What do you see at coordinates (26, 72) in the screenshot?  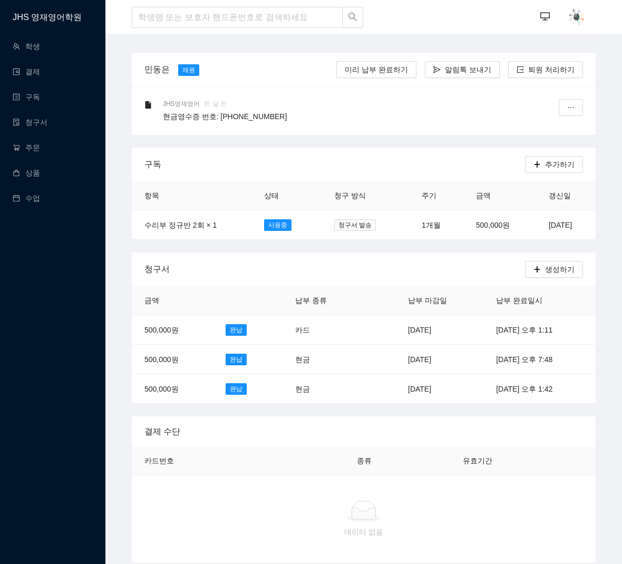 I see `a: wallet결제` at bounding box center [26, 72].